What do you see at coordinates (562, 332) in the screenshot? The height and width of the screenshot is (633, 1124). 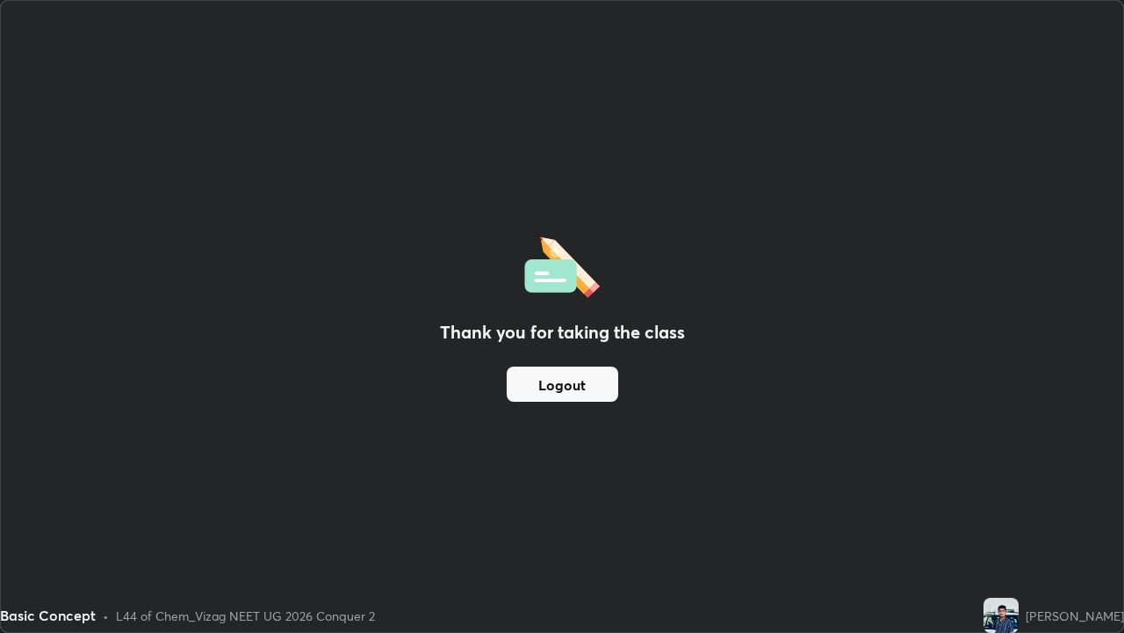 I see `h2: Thank you for taking the class` at bounding box center [562, 332].